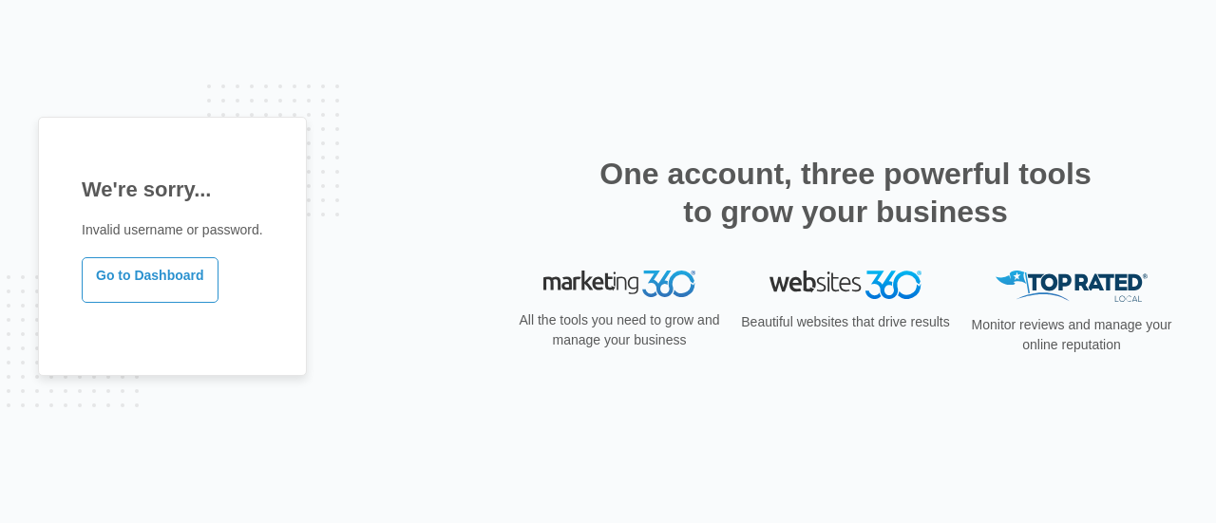 The height and width of the screenshot is (523, 1216). Describe the element at coordinates (1071, 335) in the screenshot. I see `p: Monitor reviews and manage your online reputation` at that location.